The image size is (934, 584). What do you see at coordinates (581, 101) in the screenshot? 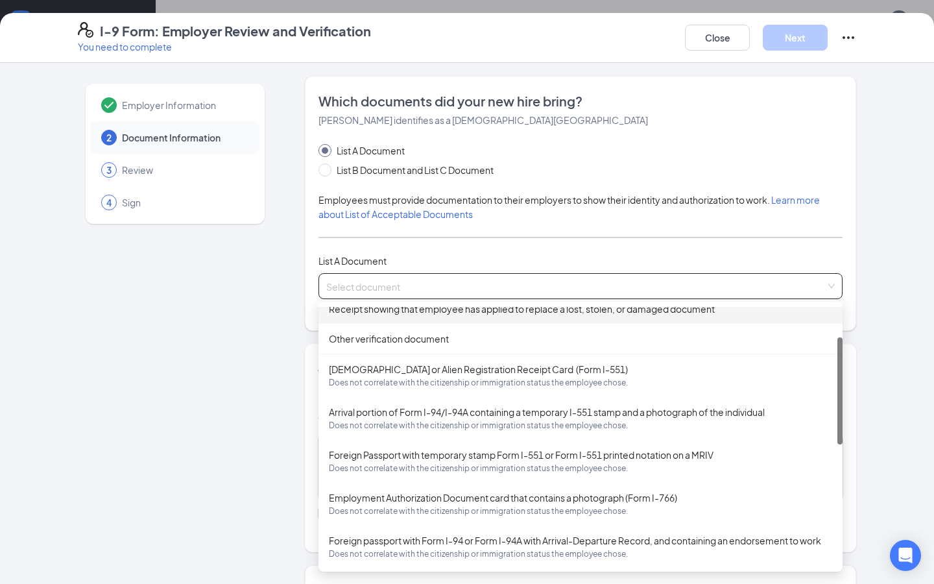
I see `span: Which documents did your new hire bring?` at bounding box center [581, 101].